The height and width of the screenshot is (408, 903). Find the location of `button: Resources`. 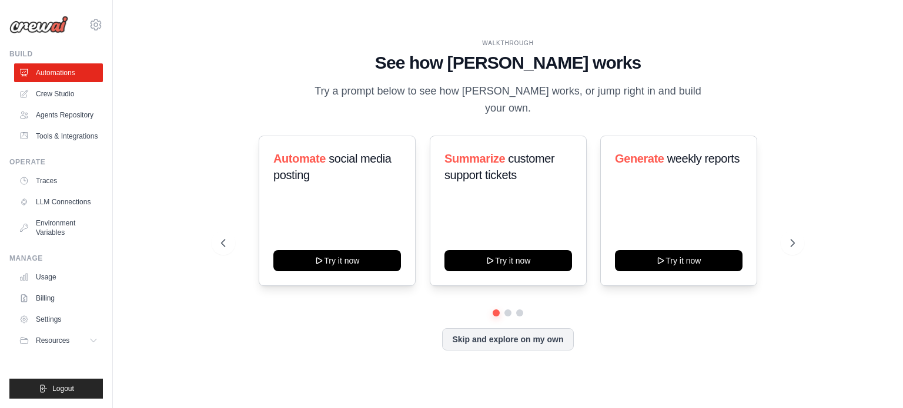

button: Resources is located at coordinates (58, 341).